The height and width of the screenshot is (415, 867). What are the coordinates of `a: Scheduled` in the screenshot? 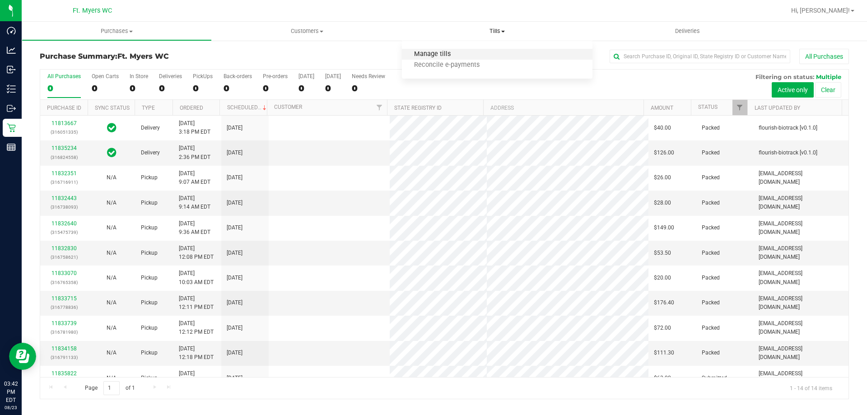 It's located at (247, 107).